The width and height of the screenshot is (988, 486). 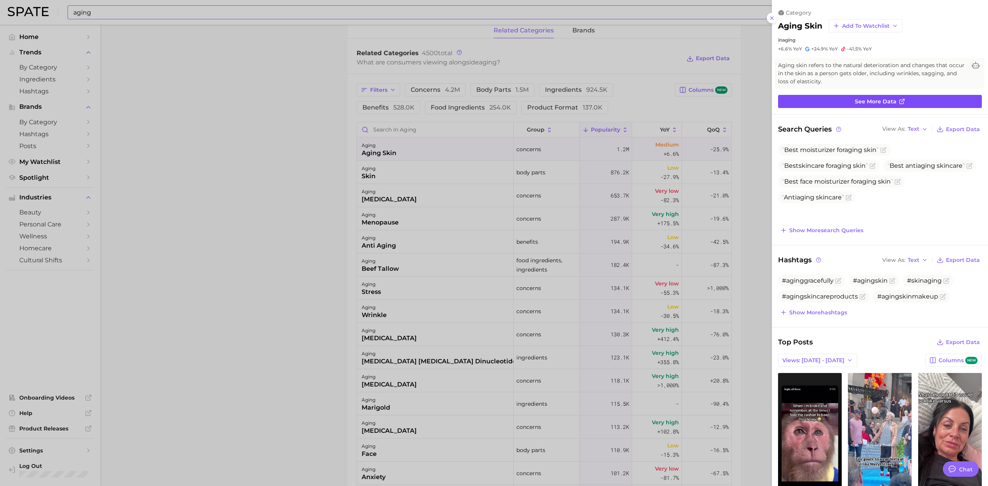 What do you see at coordinates (830, 150) in the screenshot?
I see `span: Best moisturizer for` at bounding box center [830, 150].